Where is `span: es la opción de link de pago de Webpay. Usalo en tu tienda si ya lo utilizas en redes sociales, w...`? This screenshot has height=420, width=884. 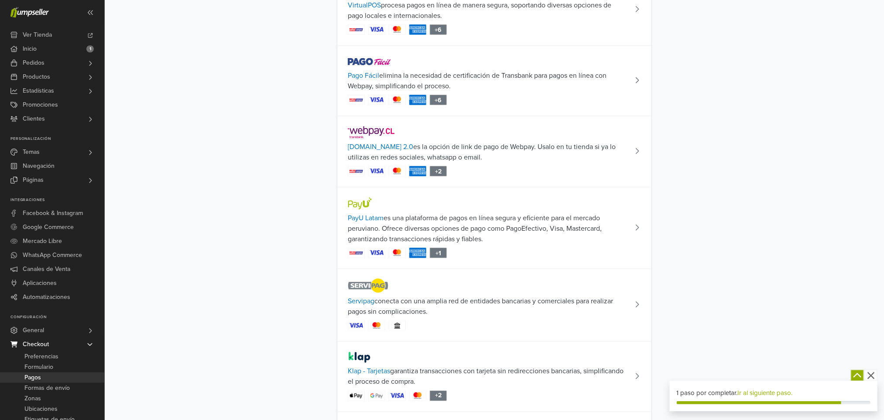
span: es la opción de link de pago de Webpay. Usalo en tu tienda si ya lo utilizas en redes sociales, w... is located at coordinates (488, 152).